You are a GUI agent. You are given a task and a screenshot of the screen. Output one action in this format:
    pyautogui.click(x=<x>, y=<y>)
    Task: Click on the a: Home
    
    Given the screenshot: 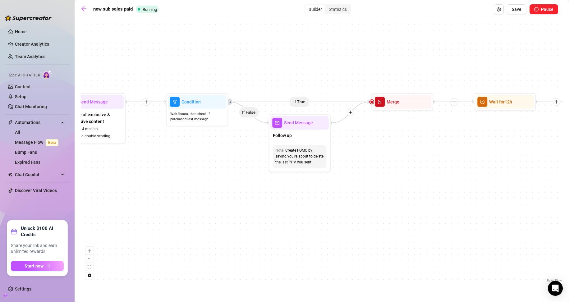 What is the action you would take?
    pyautogui.click(x=21, y=32)
    